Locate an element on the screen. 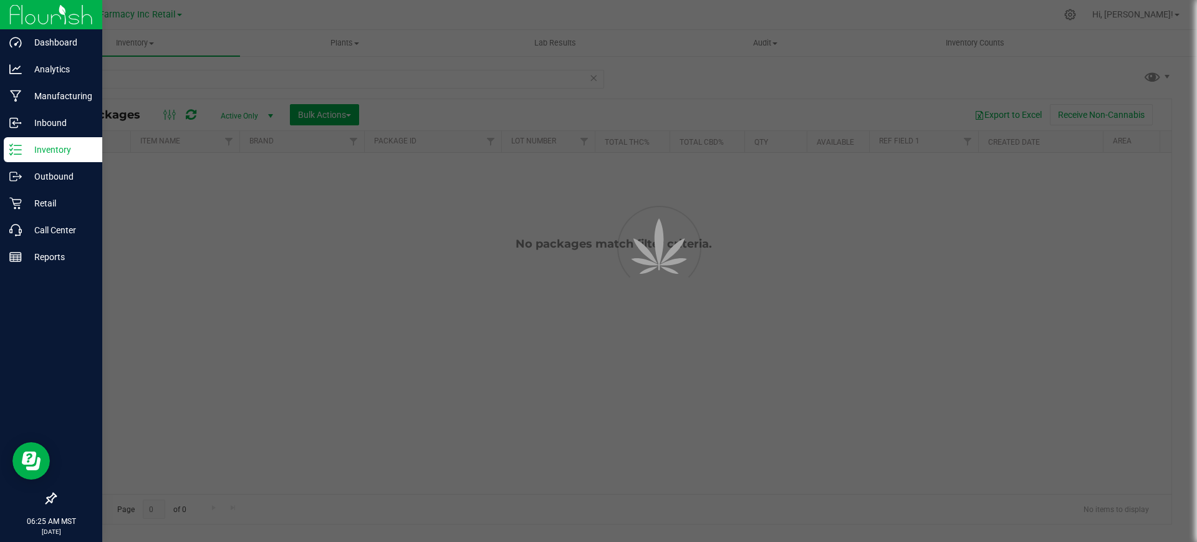  p: Inbound is located at coordinates (59, 123).